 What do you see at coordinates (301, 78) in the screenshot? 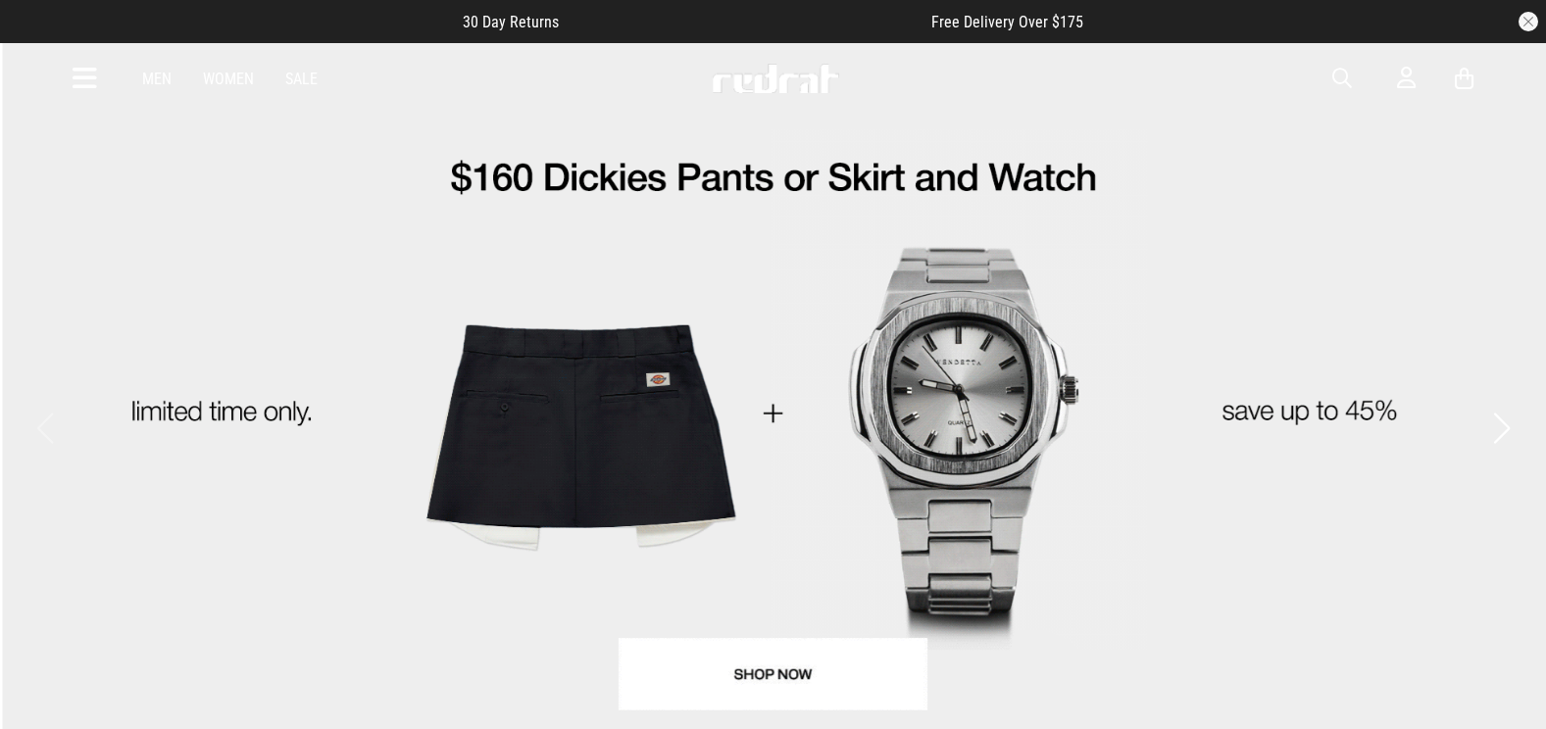
I see `a: Sale` at bounding box center [301, 78].